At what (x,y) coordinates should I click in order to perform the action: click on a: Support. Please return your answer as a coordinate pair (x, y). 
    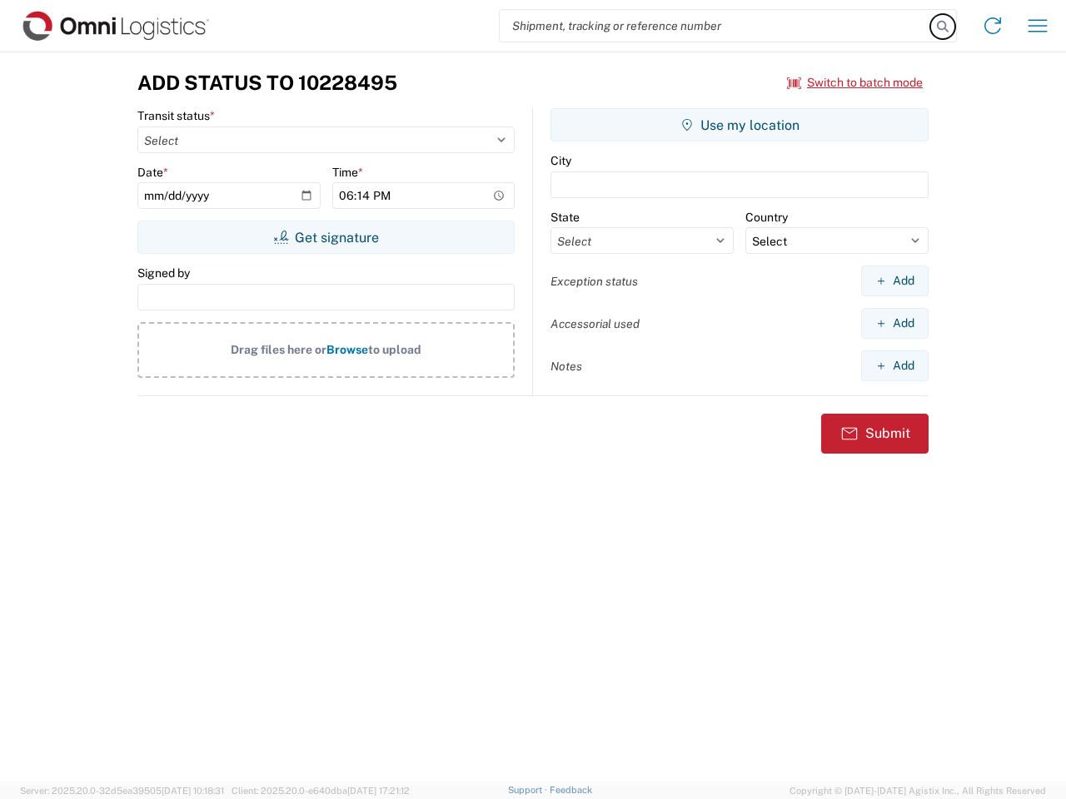
    Looking at the image, I should click on (529, 790).